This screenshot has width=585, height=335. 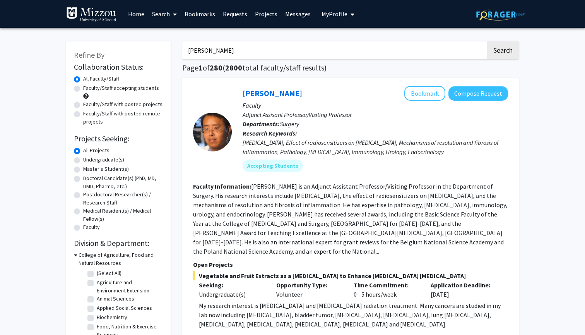 I want to click on p: Opportunity Type:, so click(x=309, y=285).